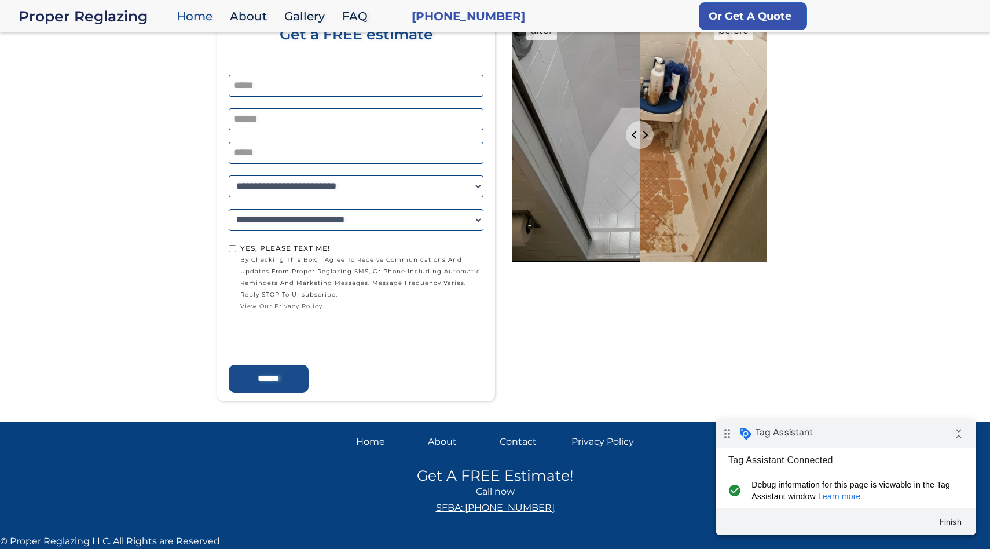  I want to click on a: Gallery, so click(308, 16).